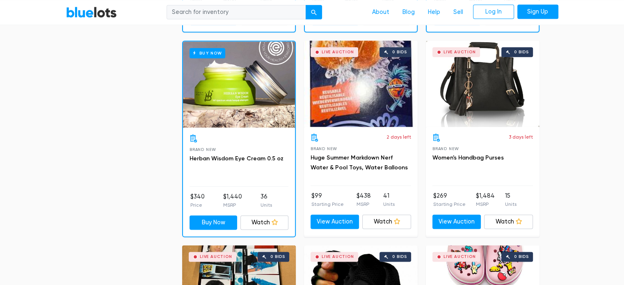 This screenshot has width=624, height=285. I want to click on li: $269, so click(449, 200).